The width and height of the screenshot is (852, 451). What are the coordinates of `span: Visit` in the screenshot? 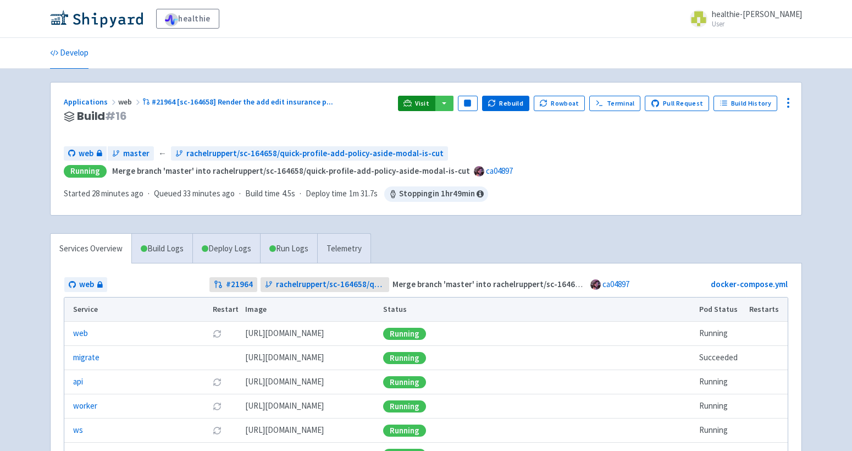 It's located at (422, 103).